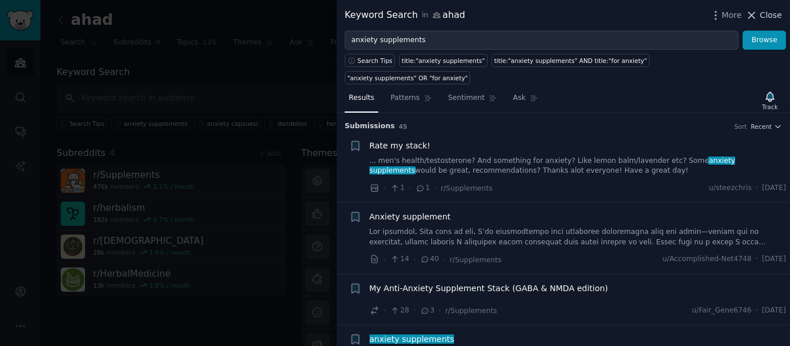 The image size is (790, 346). Describe the element at coordinates (466, 98) in the screenshot. I see `span: Sentiment` at that location.